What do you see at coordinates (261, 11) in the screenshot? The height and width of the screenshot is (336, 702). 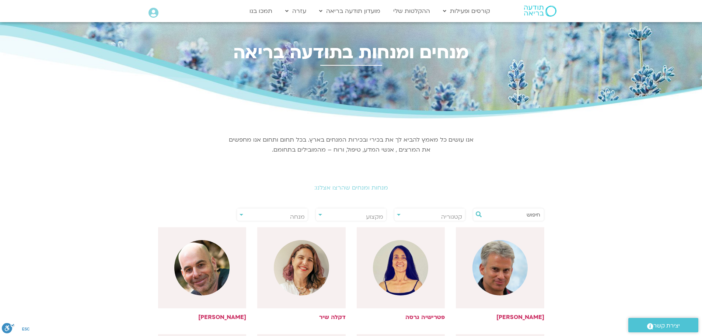 I see `a: תמכו בנו` at bounding box center [261, 11].